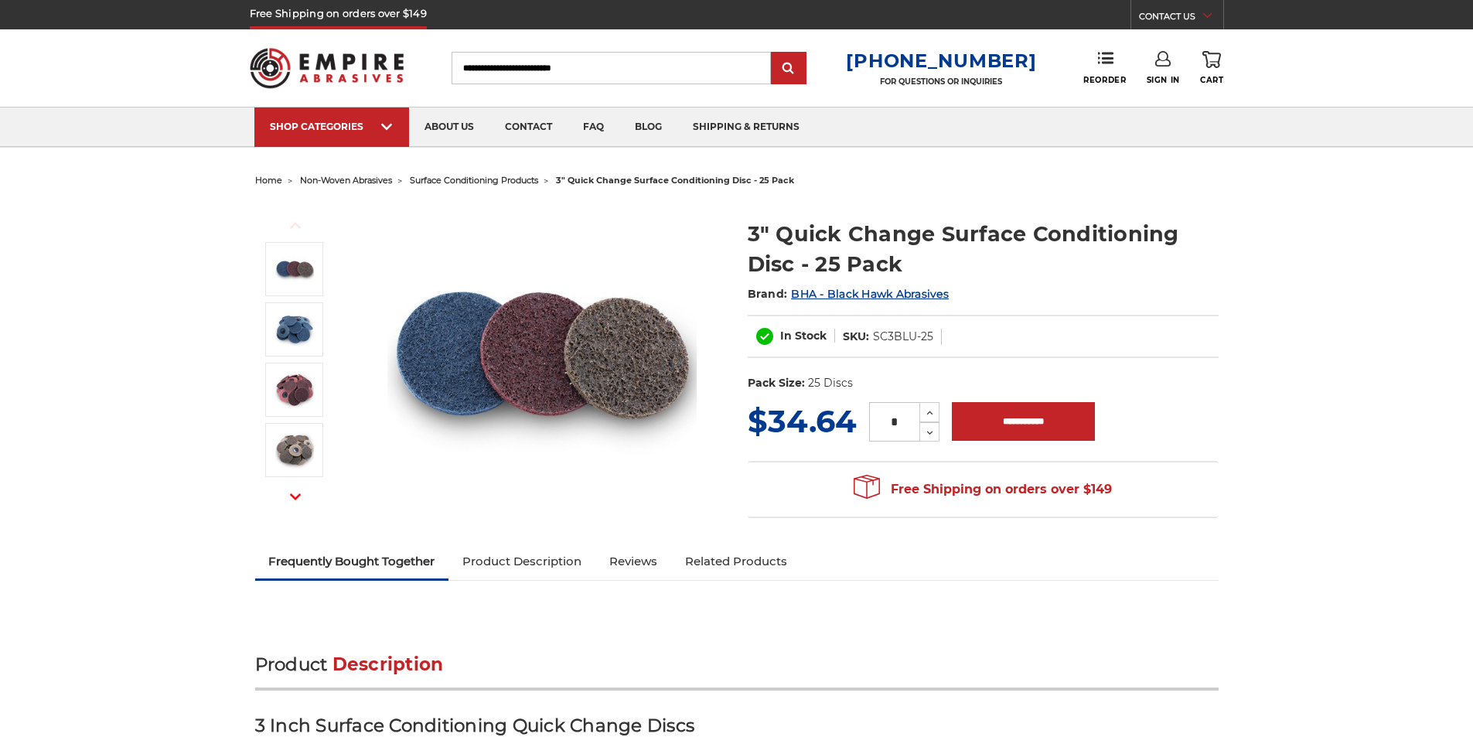 This screenshot has height=737, width=1473. Describe the element at coordinates (903, 336) in the screenshot. I see `dd: SC3BLU-25` at that location.